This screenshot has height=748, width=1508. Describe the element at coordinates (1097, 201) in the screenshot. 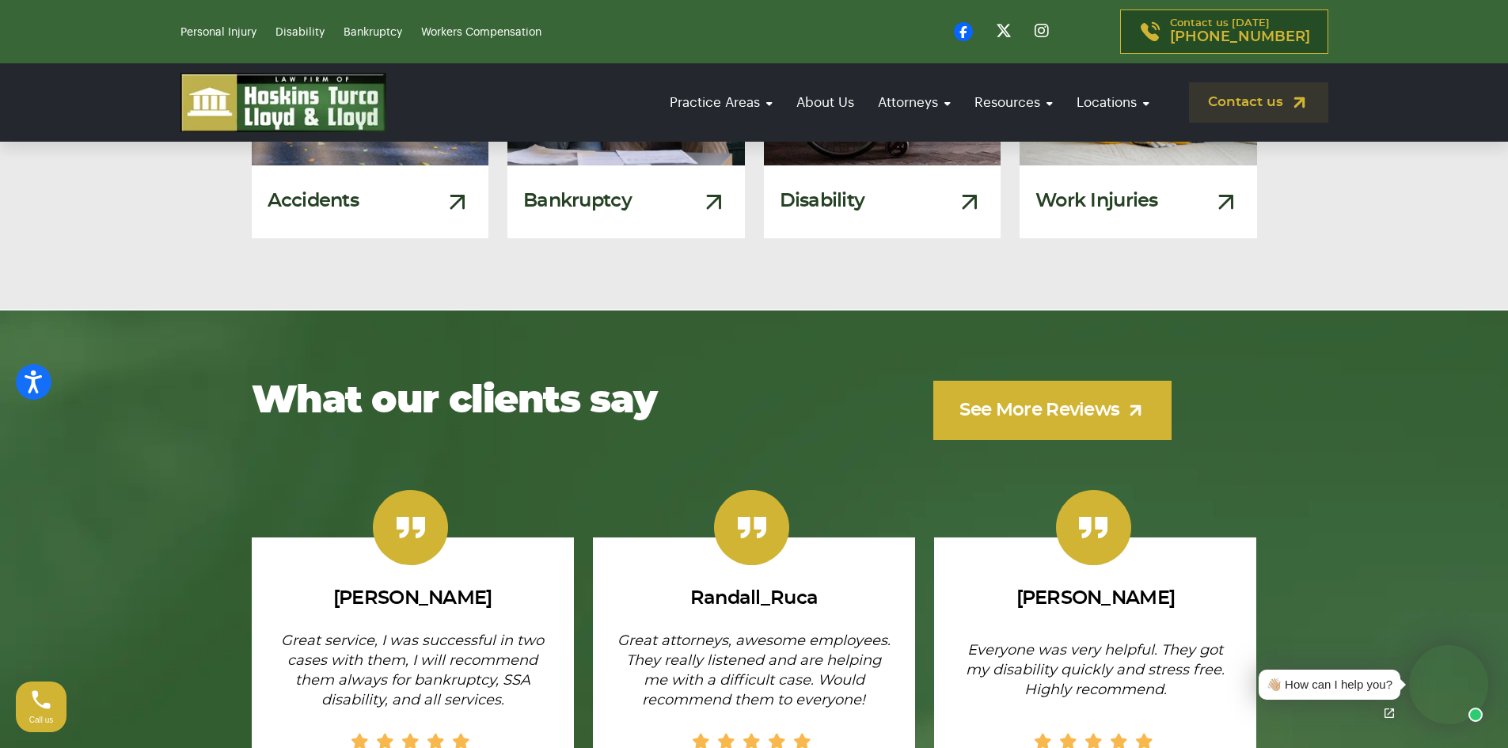

I see `h3: Work Injuries` at that location.